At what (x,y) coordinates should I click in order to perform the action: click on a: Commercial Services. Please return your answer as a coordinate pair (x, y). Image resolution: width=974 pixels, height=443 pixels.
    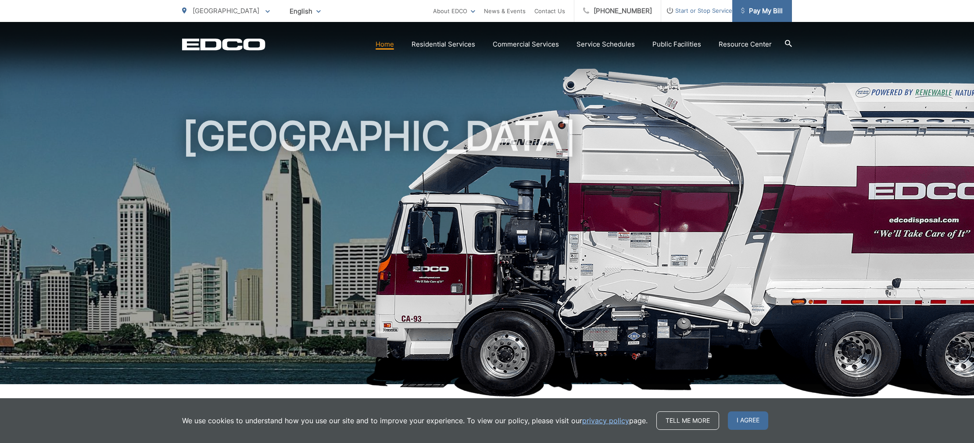
    Looking at the image, I should click on (526, 44).